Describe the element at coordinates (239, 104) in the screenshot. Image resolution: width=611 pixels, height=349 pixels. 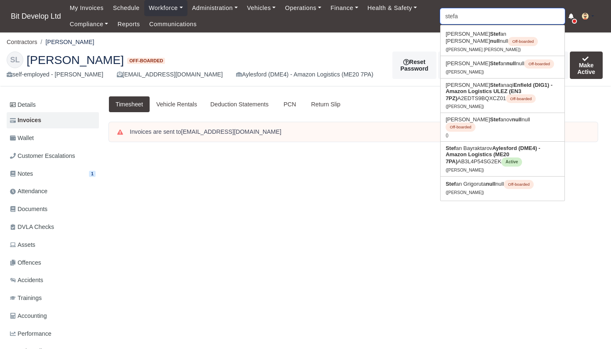
I see `a: Deduction Statements` at that location.